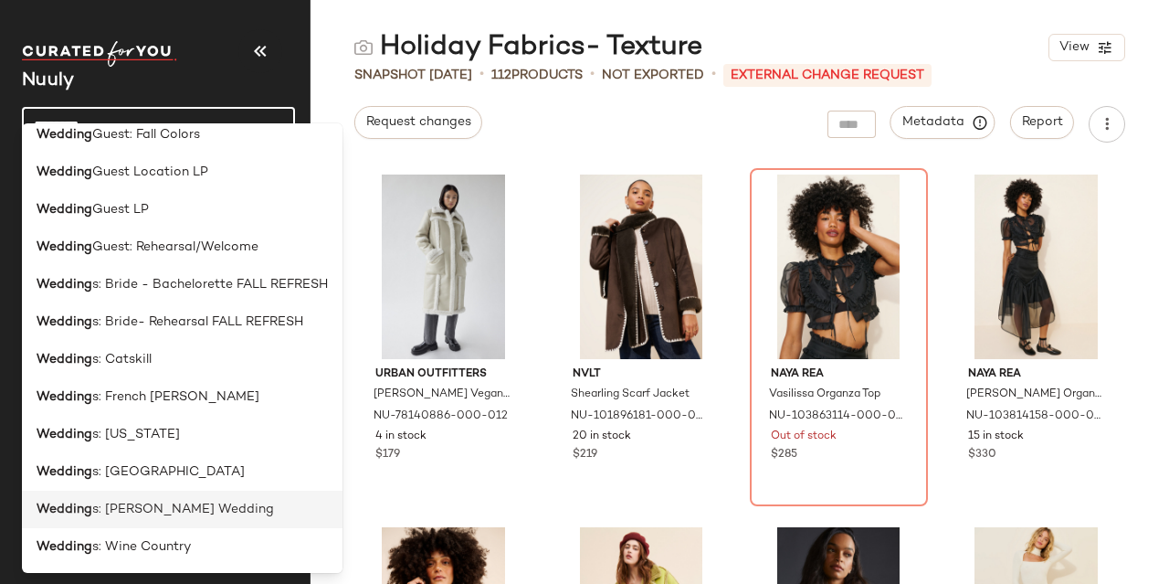  I want to click on img: 78140886_012_b, so click(443, 267).